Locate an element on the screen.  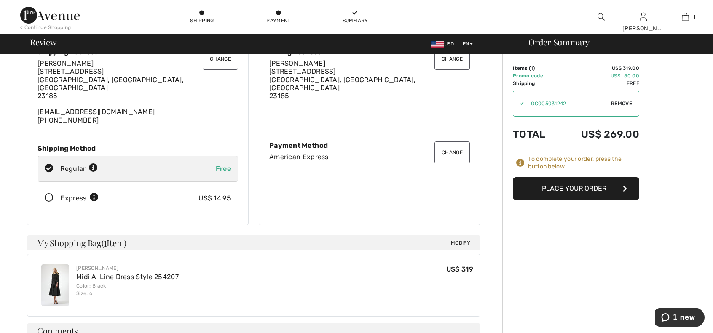
div: Color: Black Size: 6 is located at coordinates (127, 290).